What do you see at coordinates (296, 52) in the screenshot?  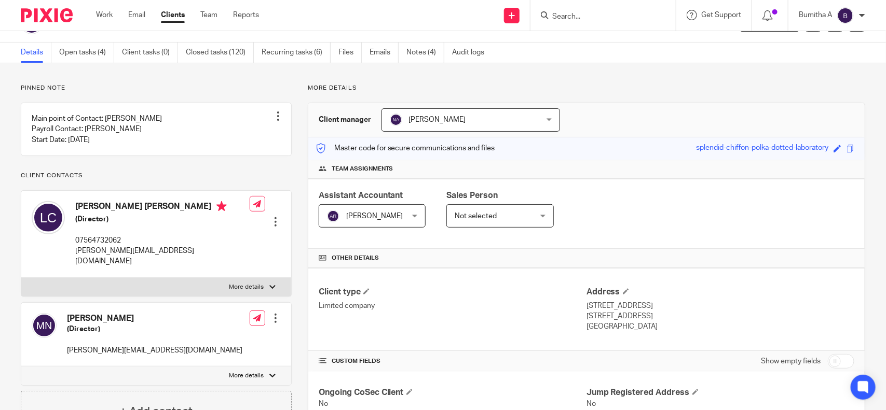 I see `a: Recurring tasks (6)` at bounding box center [296, 52].